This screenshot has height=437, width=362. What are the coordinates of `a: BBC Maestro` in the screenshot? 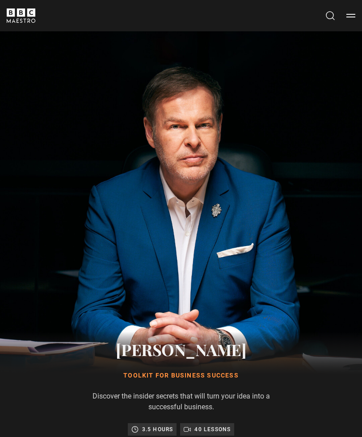 It's located at (21, 16).